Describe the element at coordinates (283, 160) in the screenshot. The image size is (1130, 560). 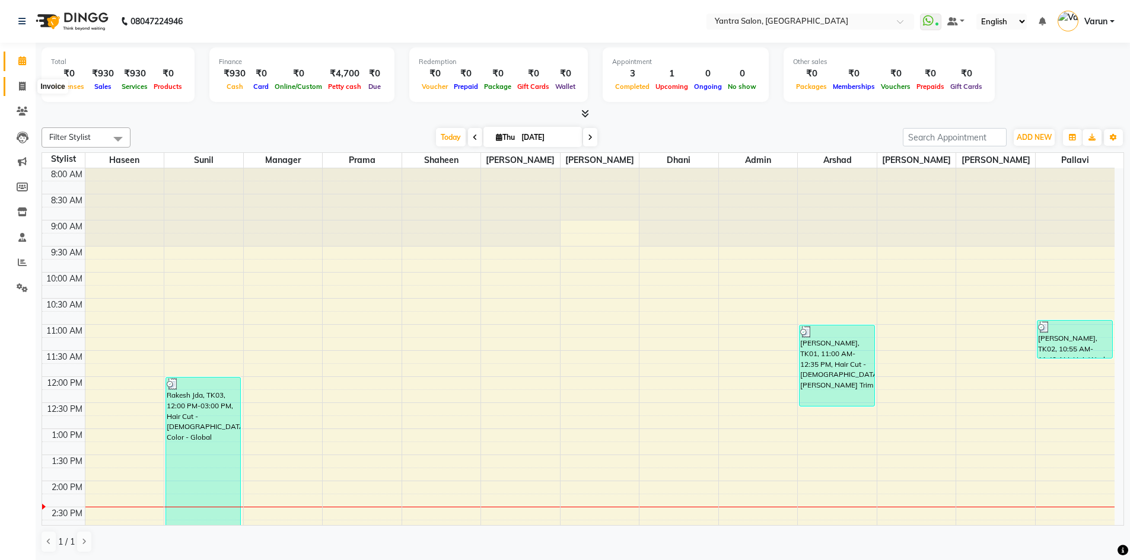
I see `span: Manager` at that location.